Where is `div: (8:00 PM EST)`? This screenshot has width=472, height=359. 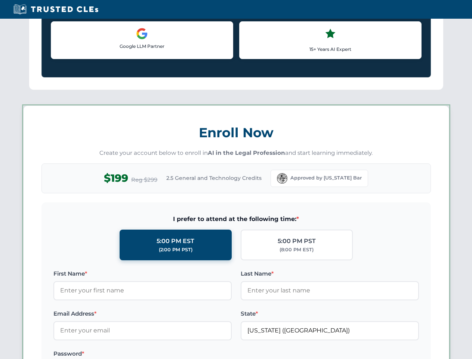 div: (8:00 PM EST) is located at coordinates (296, 249).